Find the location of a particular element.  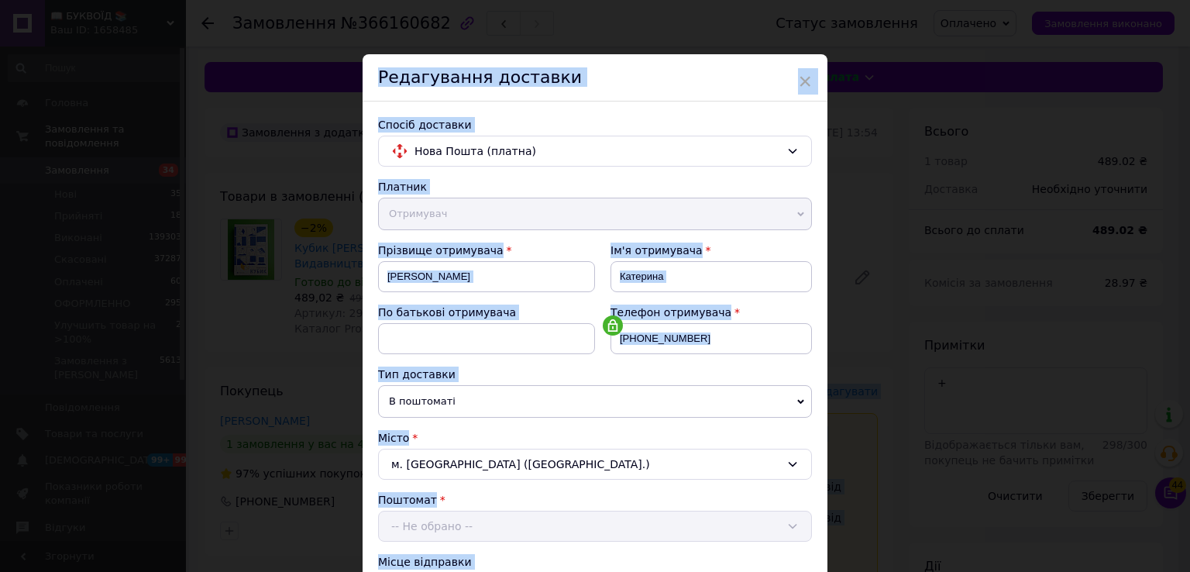

span: Нова Пошта (платна) is located at coordinates (598, 151).